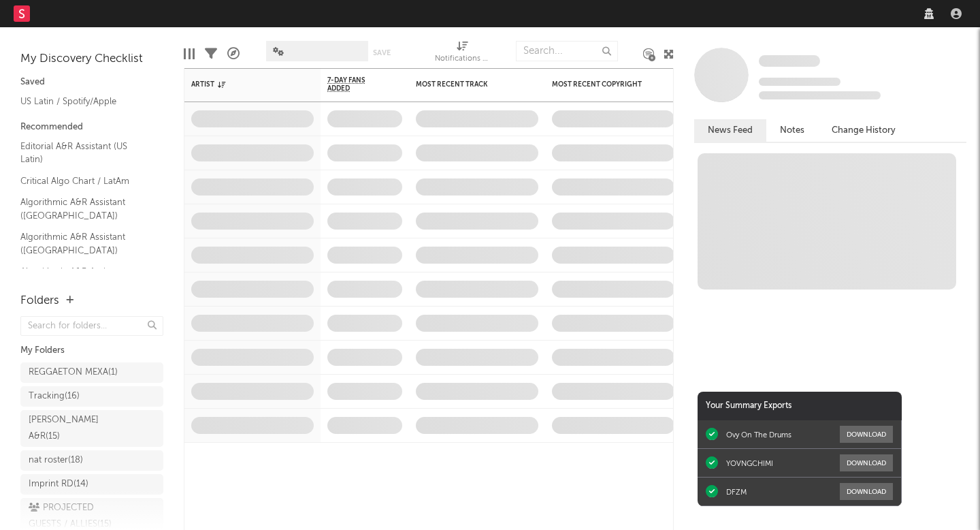  Describe the element at coordinates (792, 130) in the screenshot. I see `button: Notes` at that location.